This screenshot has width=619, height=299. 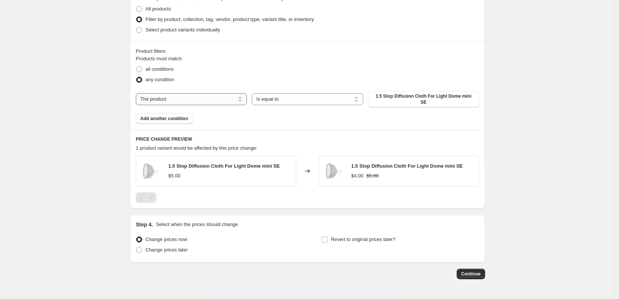 What do you see at coordinates (230, 19) in the screenshot?
I see `span: Filter by product, collection, tag, vendor, product type, variant title, or inventory` at bounding box center [230, 19].